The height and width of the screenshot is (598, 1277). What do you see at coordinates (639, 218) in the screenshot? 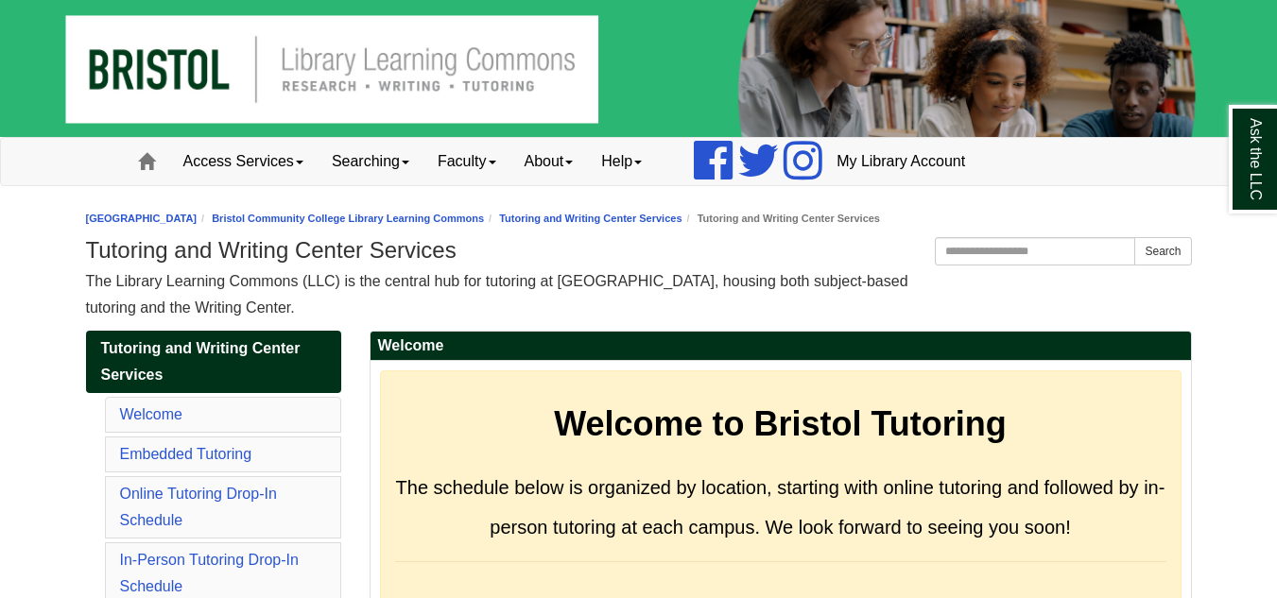
I see `nav: breadcrumb` at bounding box center [639, 218].